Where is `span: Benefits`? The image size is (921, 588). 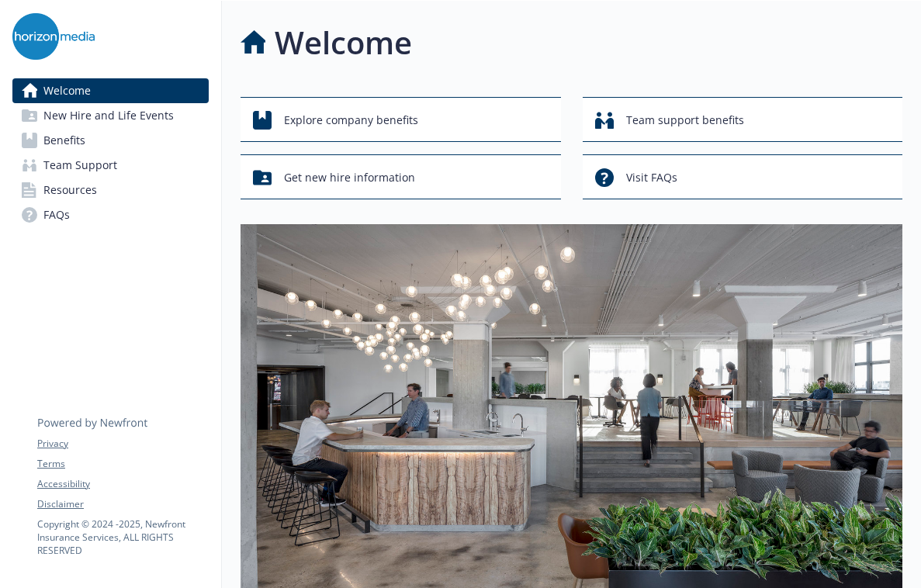
span: Benefits is located at coordinates (64, 140).